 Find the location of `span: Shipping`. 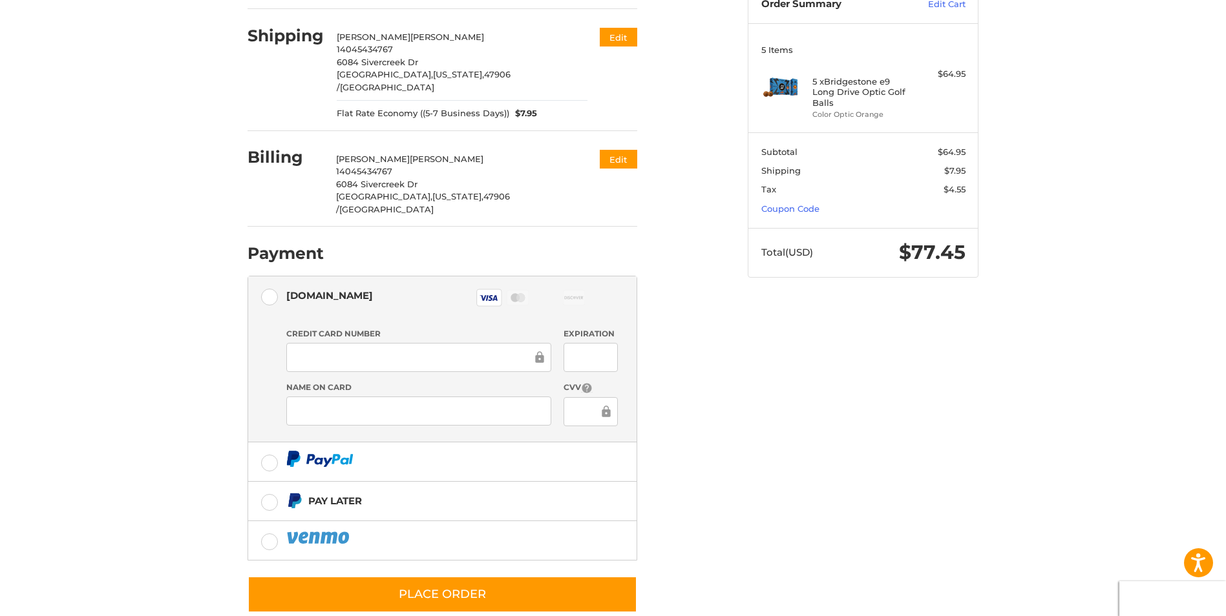

span: Shipping is located at coordinates (781, 171).